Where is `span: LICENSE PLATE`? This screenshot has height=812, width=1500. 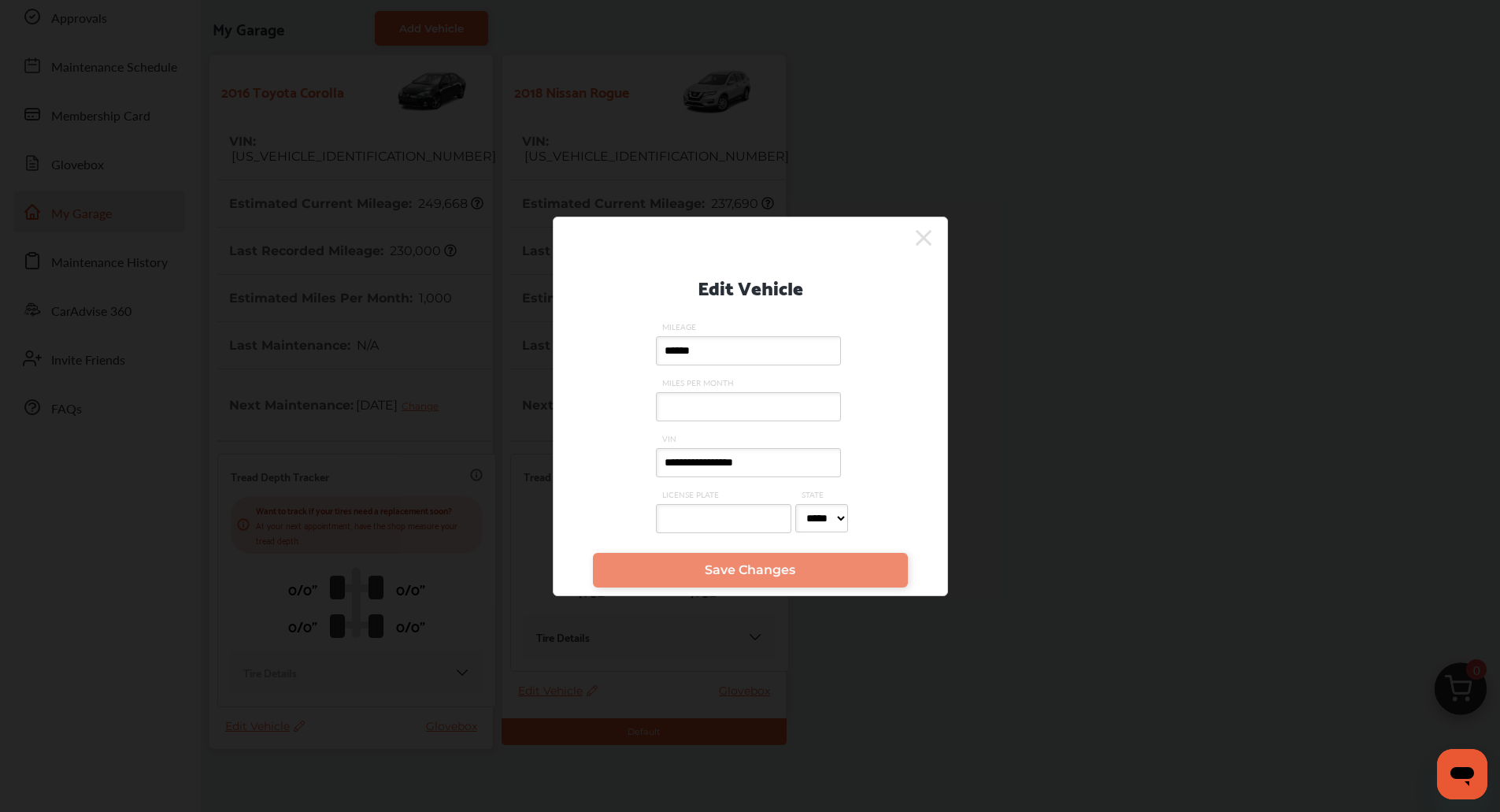 span: LICENSE PLATE is located at coordinates (725, 494).